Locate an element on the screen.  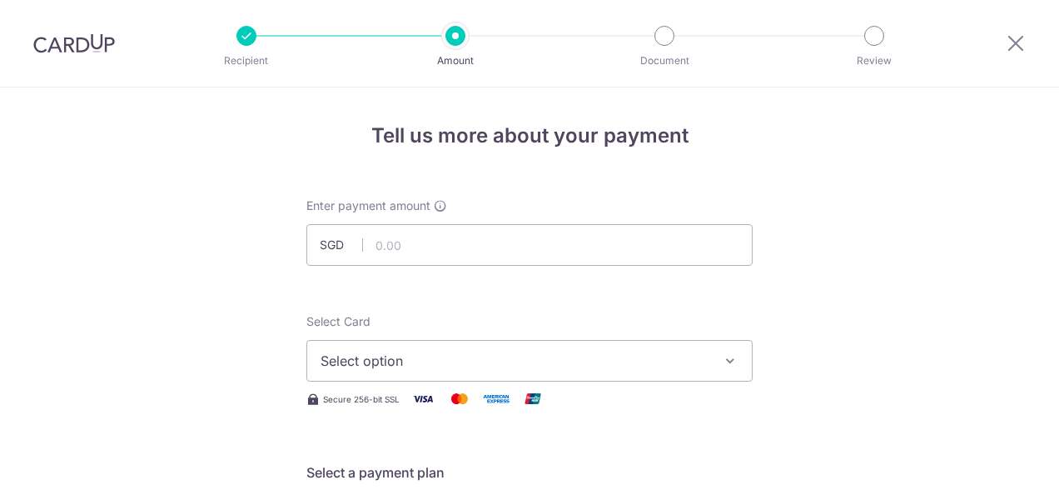
span: Select option is located at coordinates (515, 361).